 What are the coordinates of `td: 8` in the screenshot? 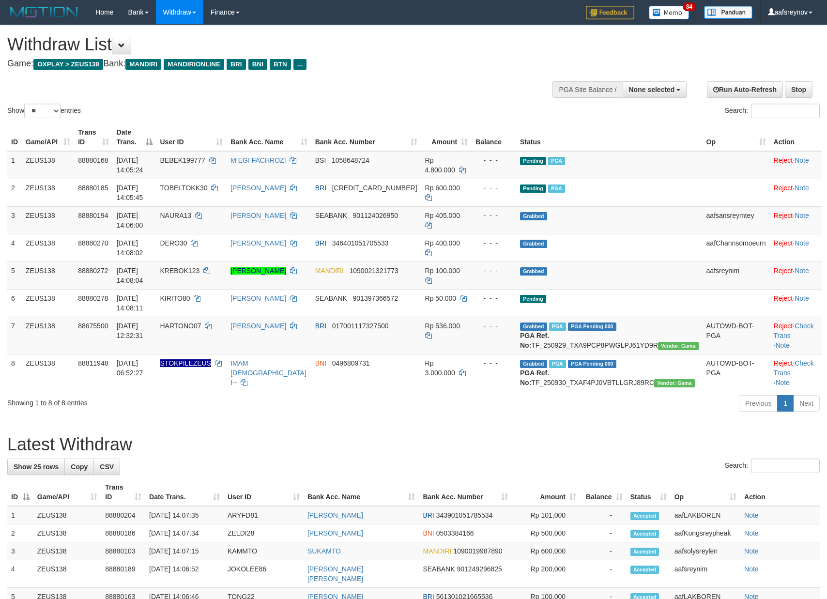 It's located at (15, 373).